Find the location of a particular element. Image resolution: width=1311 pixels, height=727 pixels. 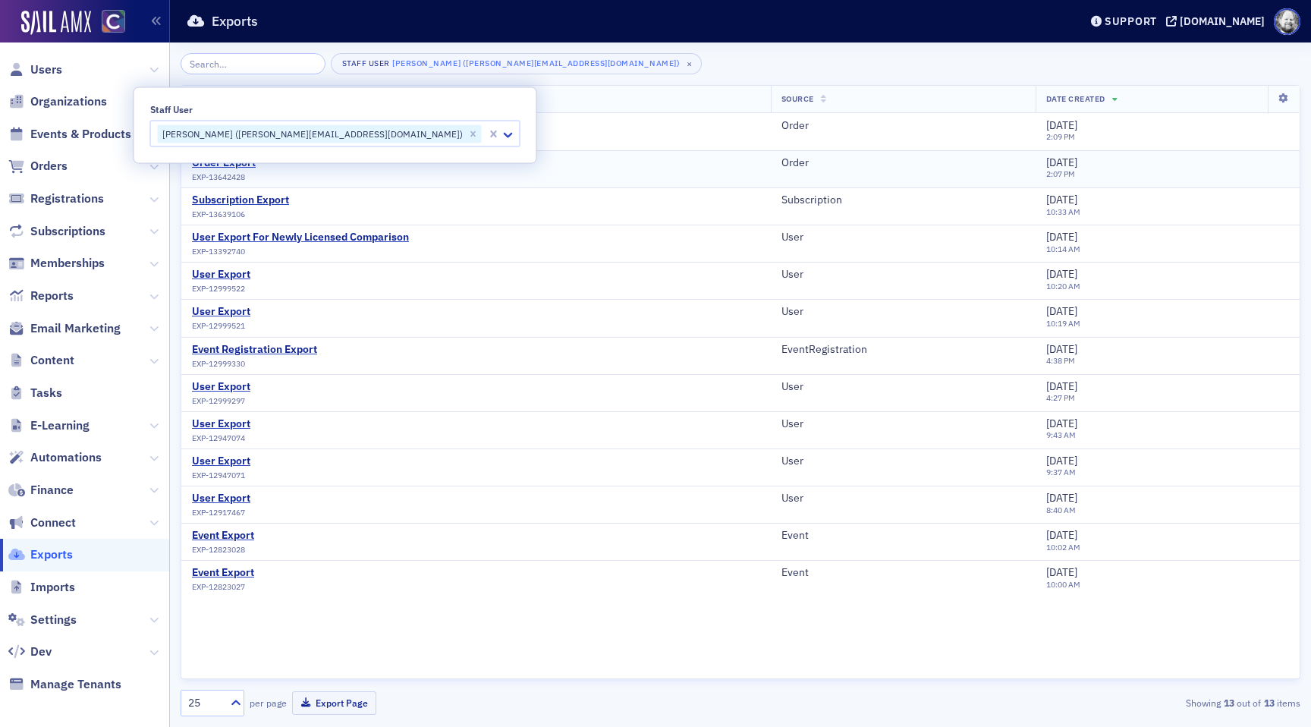

time: 9:37 AM is located at coordinates (1061, 472).